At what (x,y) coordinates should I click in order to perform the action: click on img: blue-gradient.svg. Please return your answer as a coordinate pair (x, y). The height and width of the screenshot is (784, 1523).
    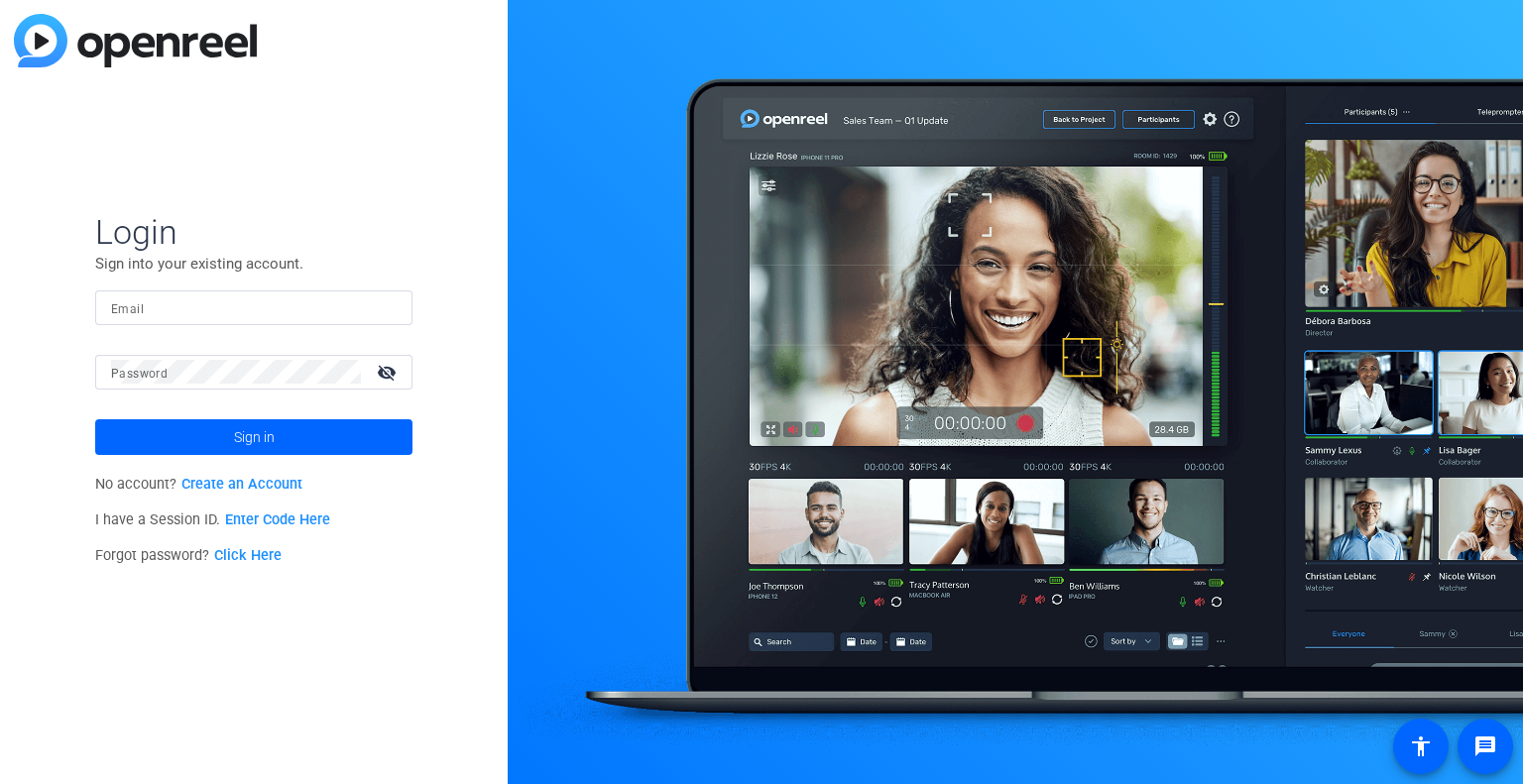
    Looking at the image, I should click on (135, 41).